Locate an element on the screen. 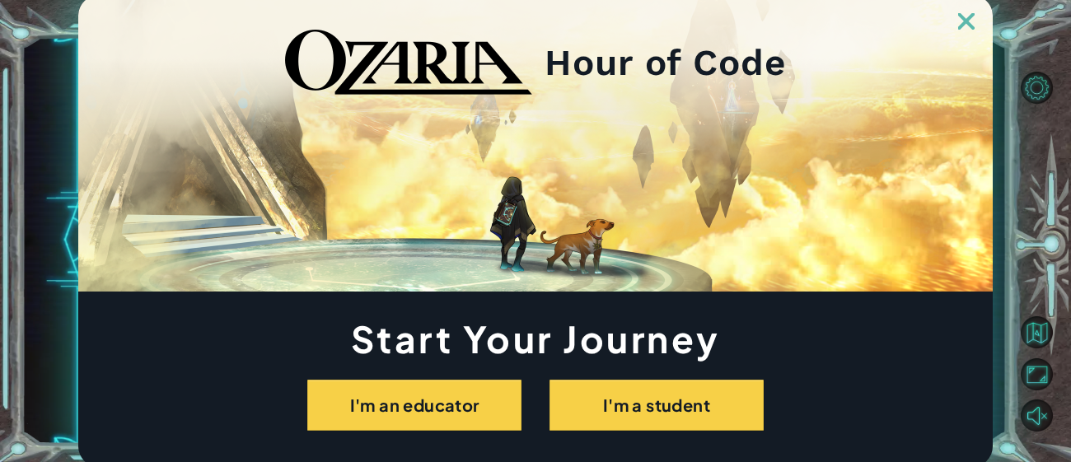 The image size is (1071, 462). h1: Start Your Journey is located at coordinates (536, 339).